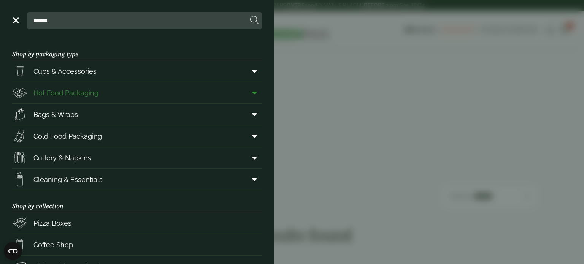 The width and height of the screenshot is (584, 264). I want to click on span: Cutlery & Napkins, so click(62, 158).